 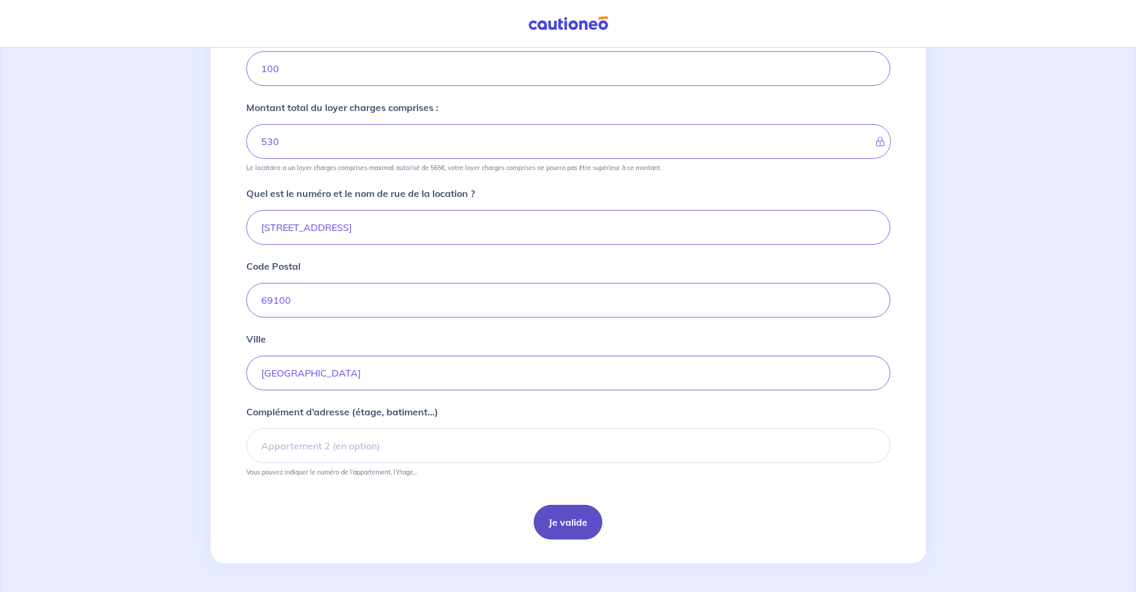 What do you see at coordinates (256, 339) in the screenshot?
I see `p: Ville` at bounding box center [256, 339].